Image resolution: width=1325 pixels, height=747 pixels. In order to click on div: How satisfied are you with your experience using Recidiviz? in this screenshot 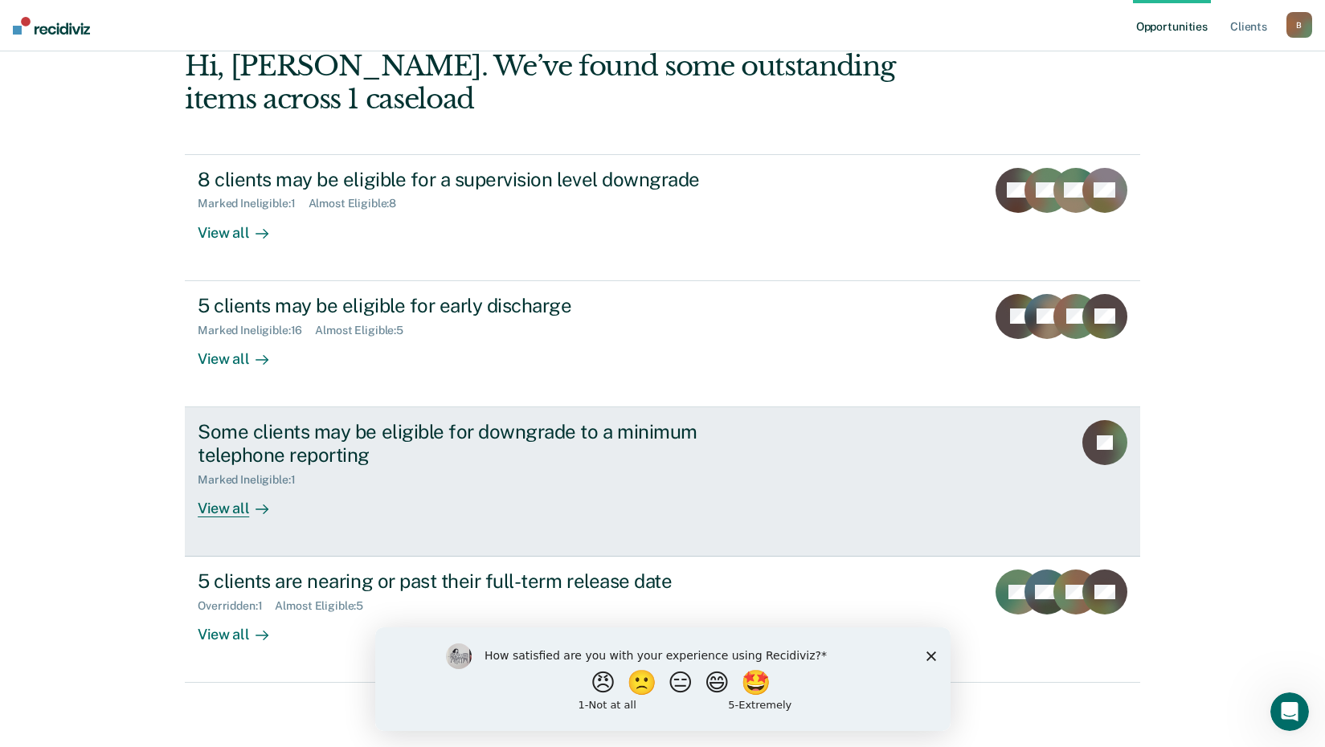, I will do `click(295, 28)`.